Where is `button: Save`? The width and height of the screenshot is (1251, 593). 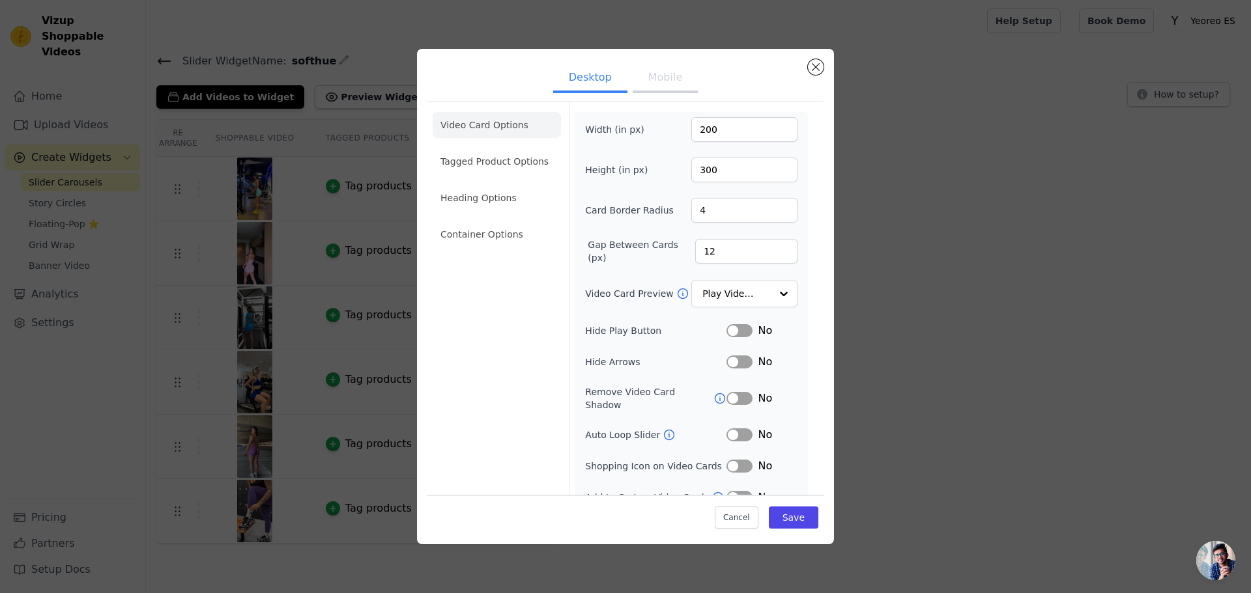
button: Save is located at coordinates (793, 518).